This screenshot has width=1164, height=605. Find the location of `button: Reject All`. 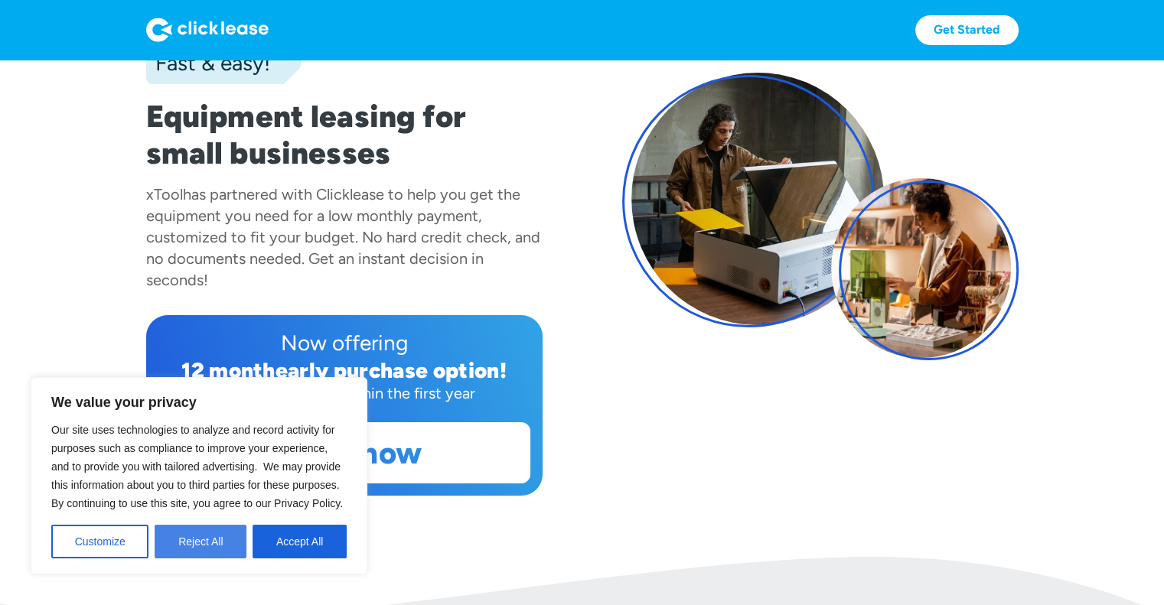

button: Reject All is located at coordinates (200, 542).